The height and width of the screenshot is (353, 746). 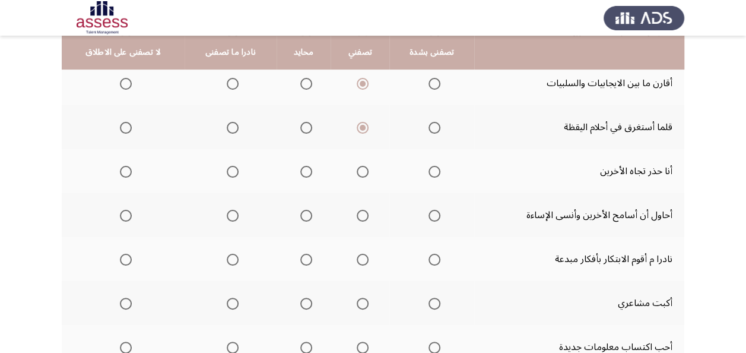 What do you see at coordinates (579, 171) in the screenshot?
I see `td: أنا حذر تجاه الأخرين` at bounding box center [579, 171].